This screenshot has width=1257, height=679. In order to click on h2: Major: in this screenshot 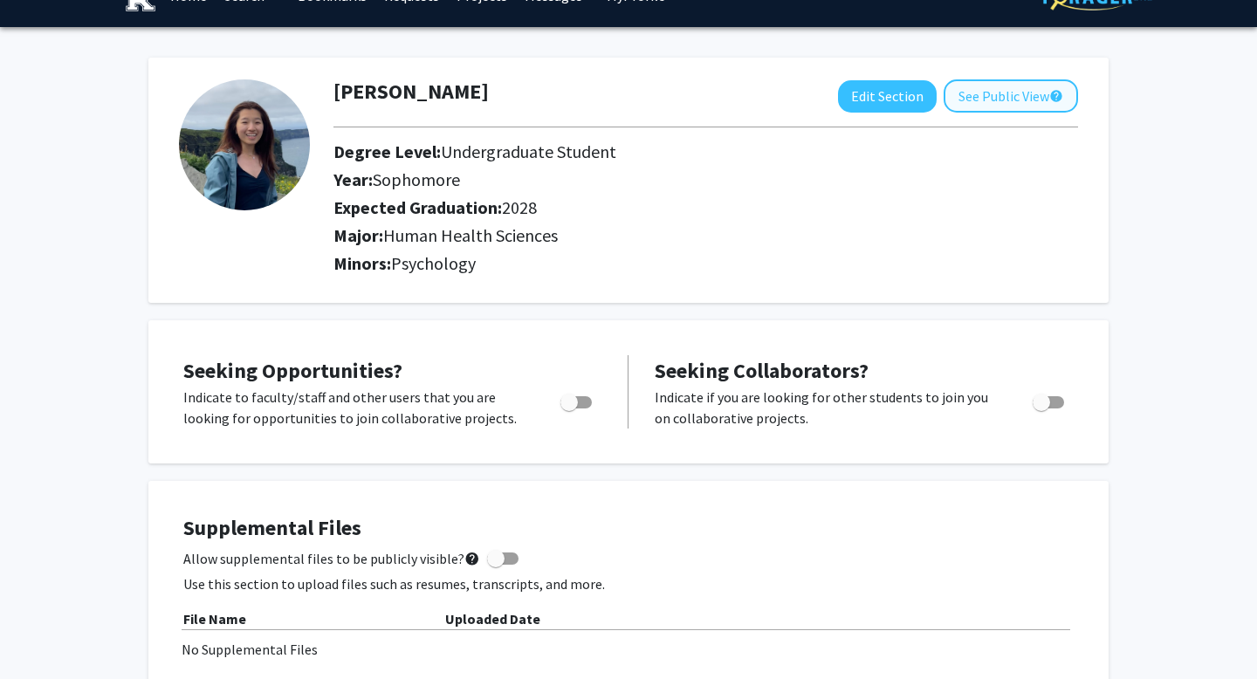, I will do `click(705, 236)`.